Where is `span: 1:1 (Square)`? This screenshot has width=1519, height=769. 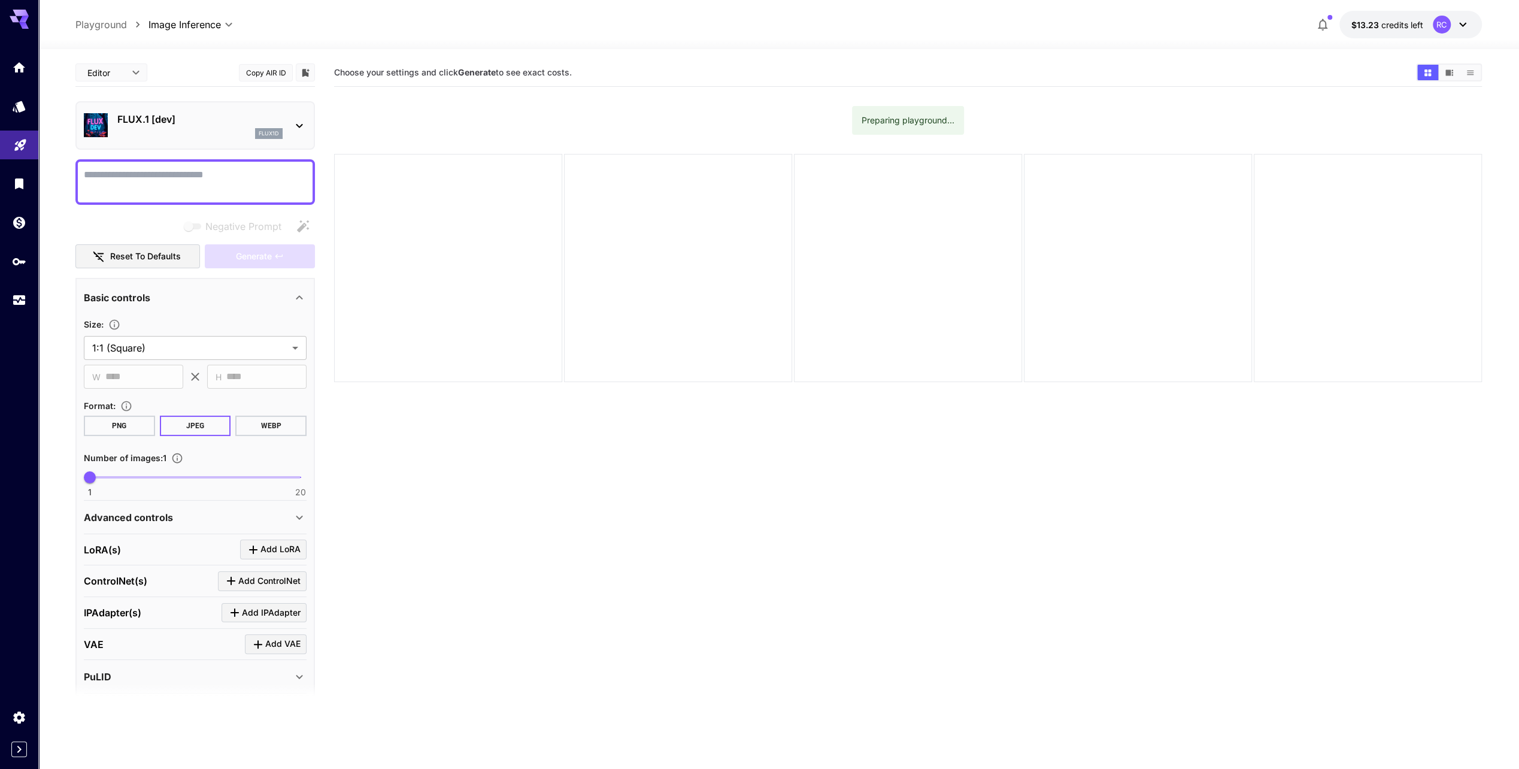 span: 1:1 (Square) is located at coordinates (190, 348).